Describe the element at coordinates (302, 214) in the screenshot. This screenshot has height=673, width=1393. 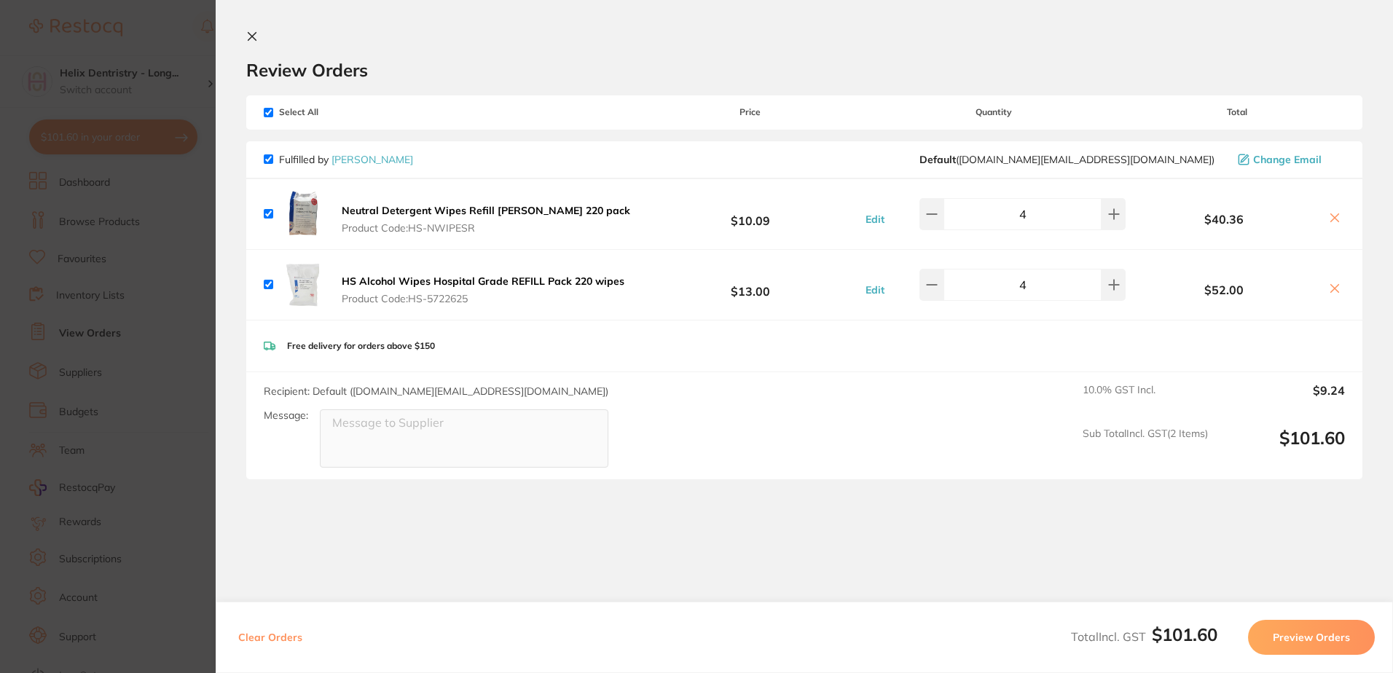
I see `img: ZnpneXQ4dg` at that location.